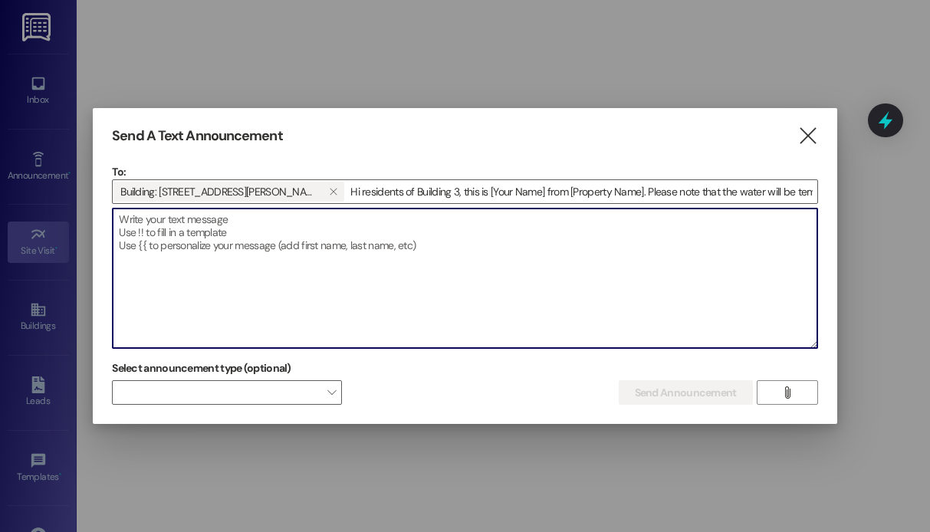  I want to click on p: To:, so click(465, 172).